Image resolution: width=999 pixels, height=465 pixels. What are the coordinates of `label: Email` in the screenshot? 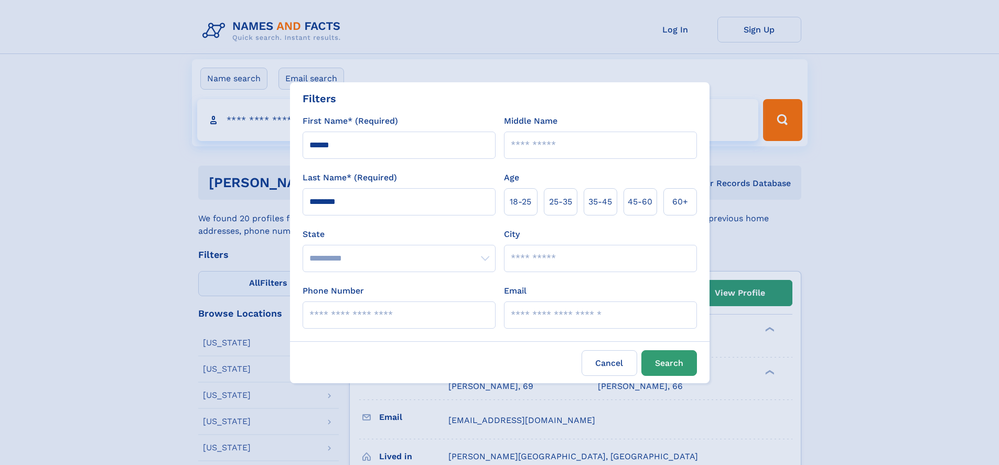 It's located at (515, 291).